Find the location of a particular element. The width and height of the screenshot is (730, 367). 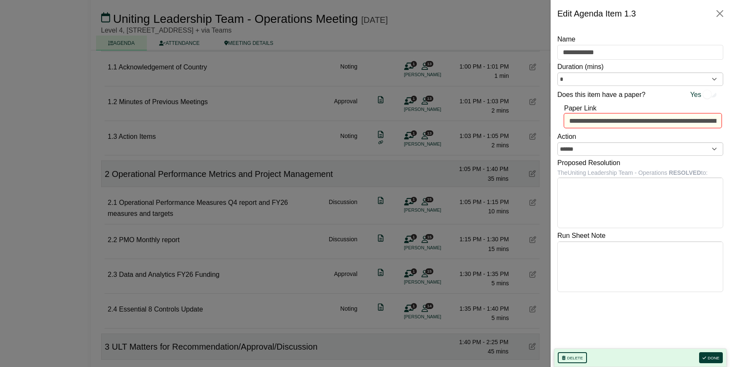

label: Does this item have a paper? is located at coordinates (602, 95).